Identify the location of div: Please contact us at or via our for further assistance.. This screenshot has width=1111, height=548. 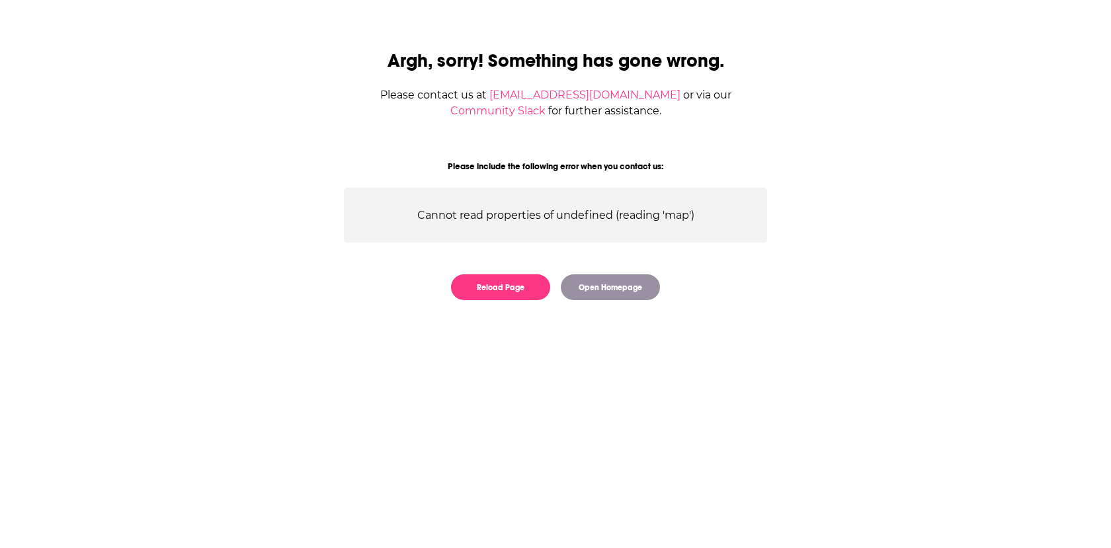
(555, 103).